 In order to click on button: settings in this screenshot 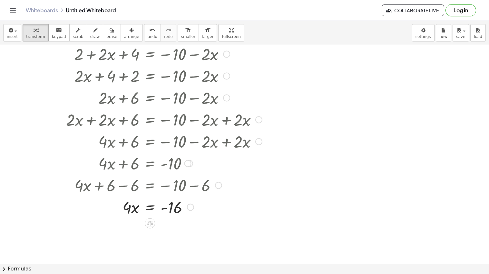, I will do `click(423, 33)`.